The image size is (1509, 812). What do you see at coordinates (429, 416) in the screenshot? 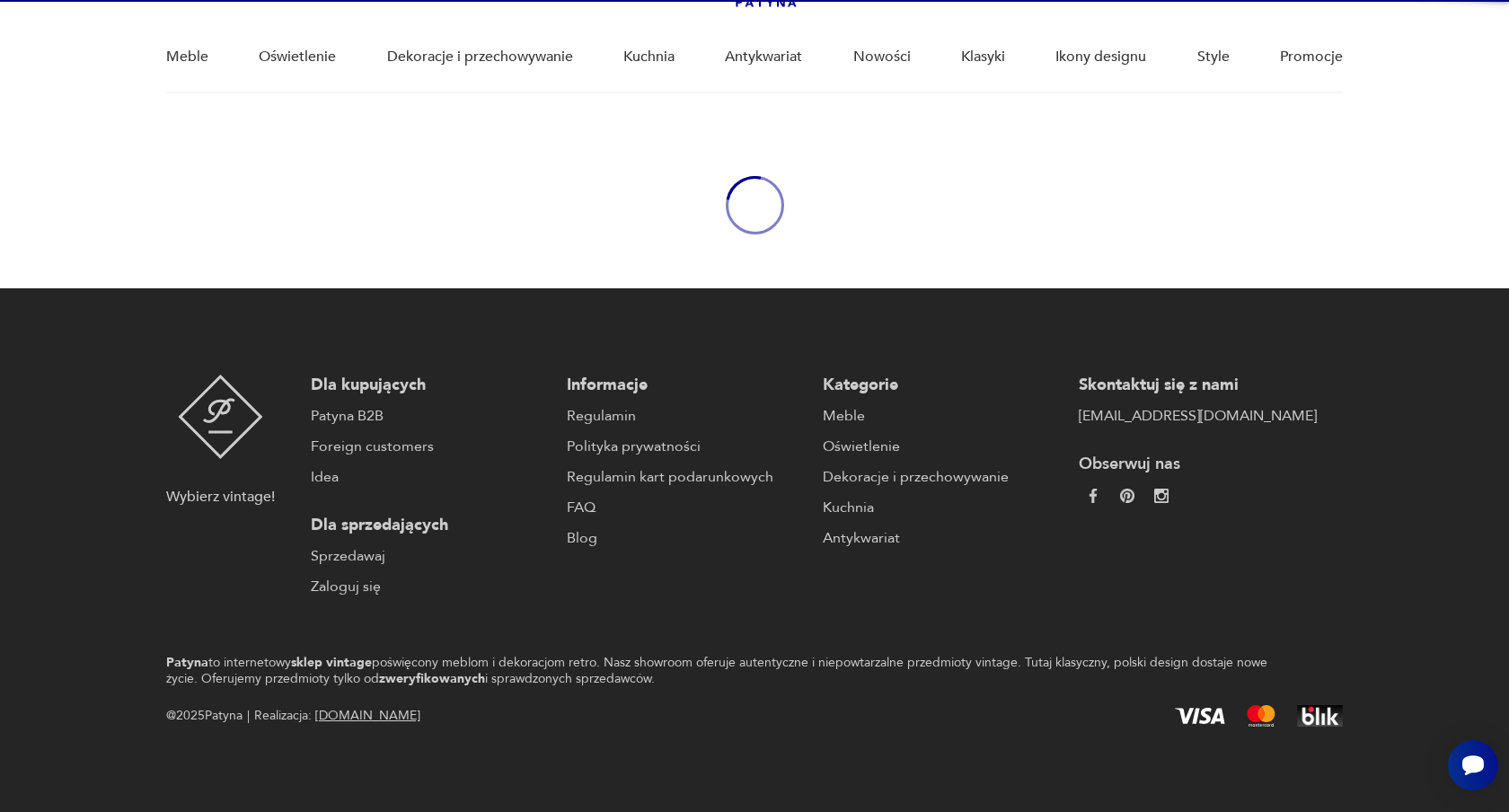
I see `a: Patyna B2B` at bounding box center [429, 416].